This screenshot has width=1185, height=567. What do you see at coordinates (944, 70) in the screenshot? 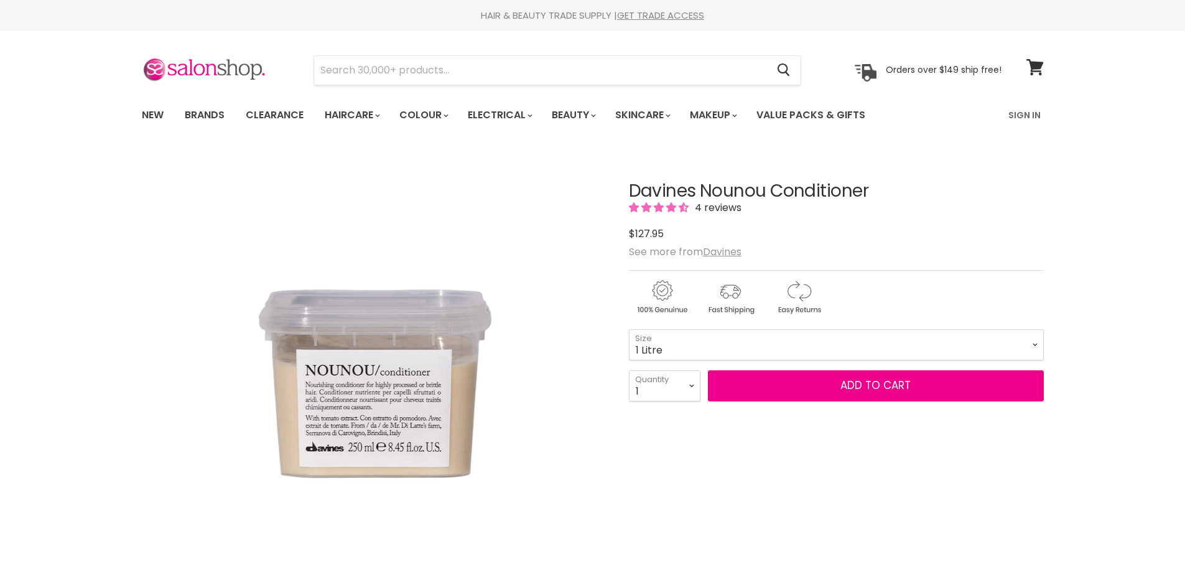
I see `p: Orders over $149 ship free!` at bounding box center [944, 70].